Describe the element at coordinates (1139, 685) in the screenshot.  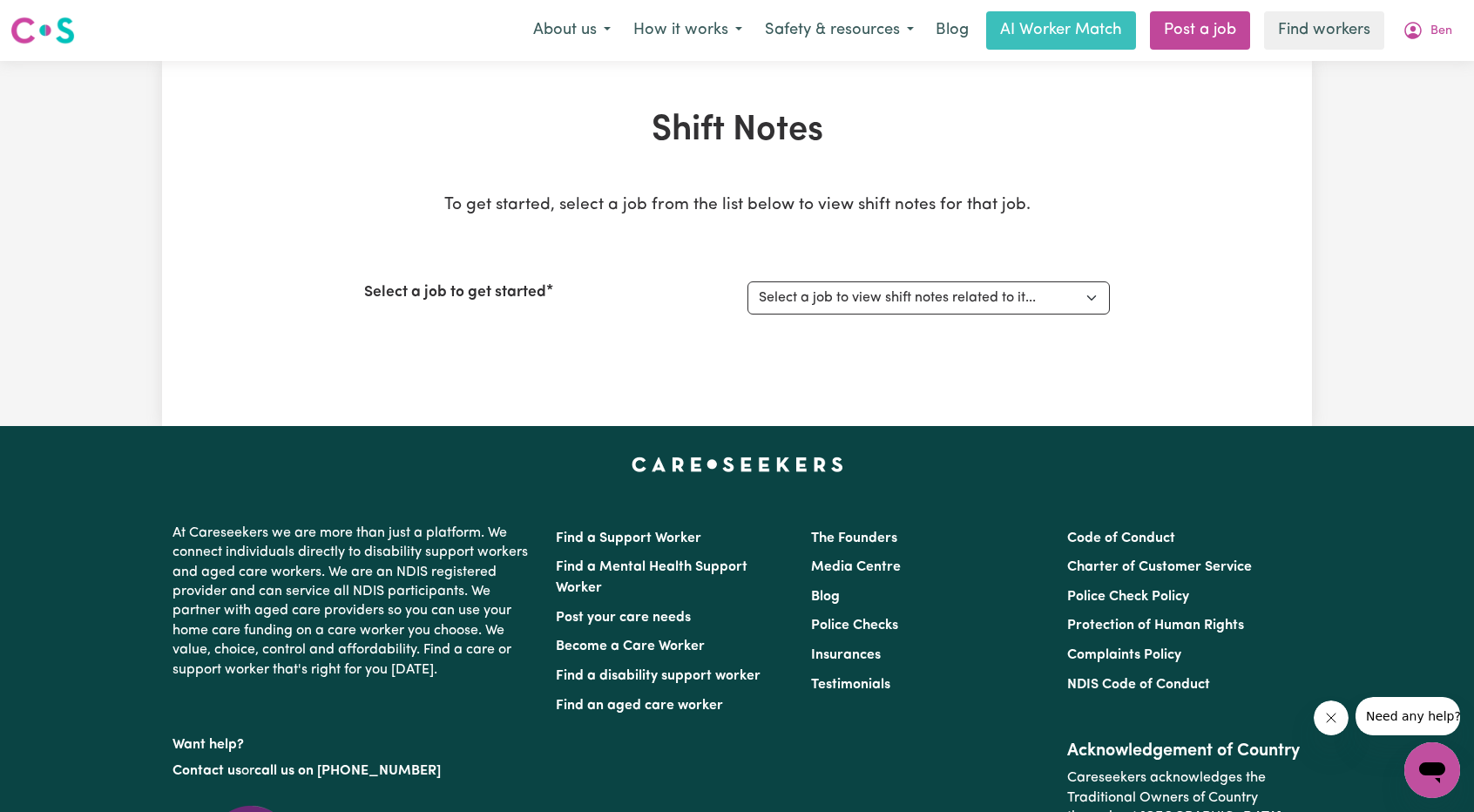
I see `a: NDIS Code of Conduct` at that location.